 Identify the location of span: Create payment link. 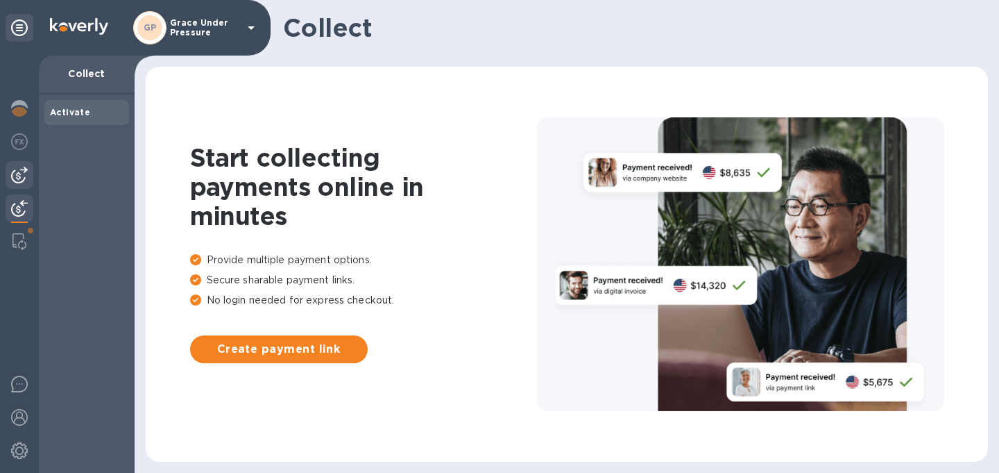
(279, 349).